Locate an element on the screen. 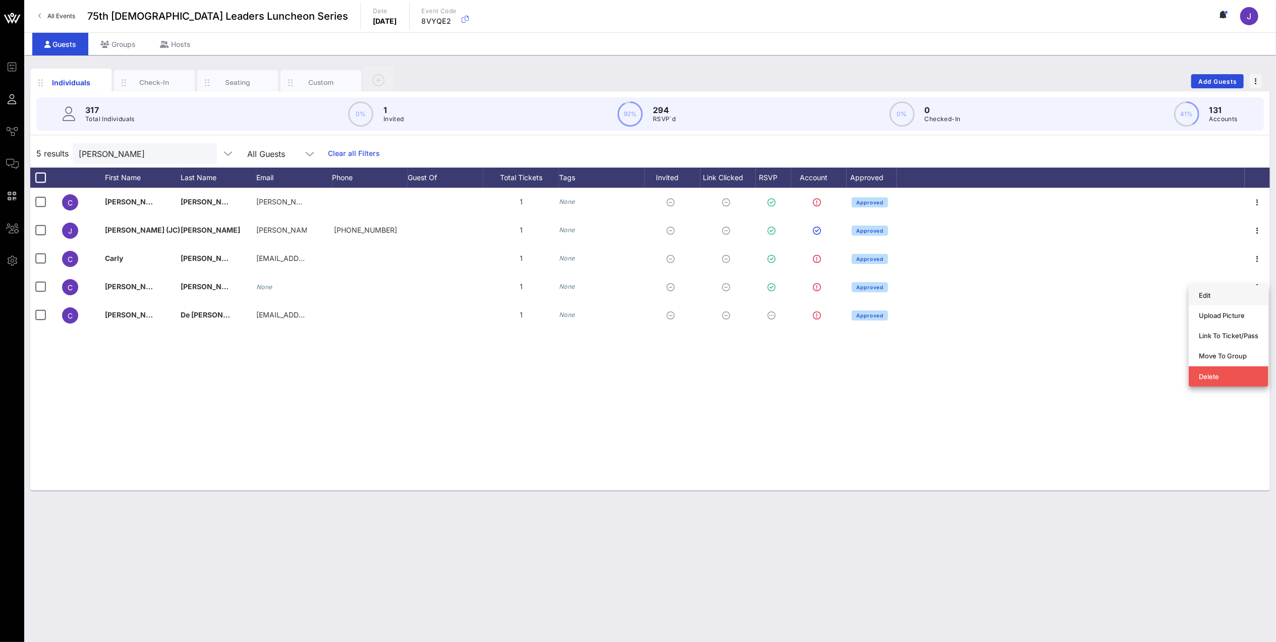 This screenshot has height=642, width=1276. span: Carly is located at coordinates (114, 258).